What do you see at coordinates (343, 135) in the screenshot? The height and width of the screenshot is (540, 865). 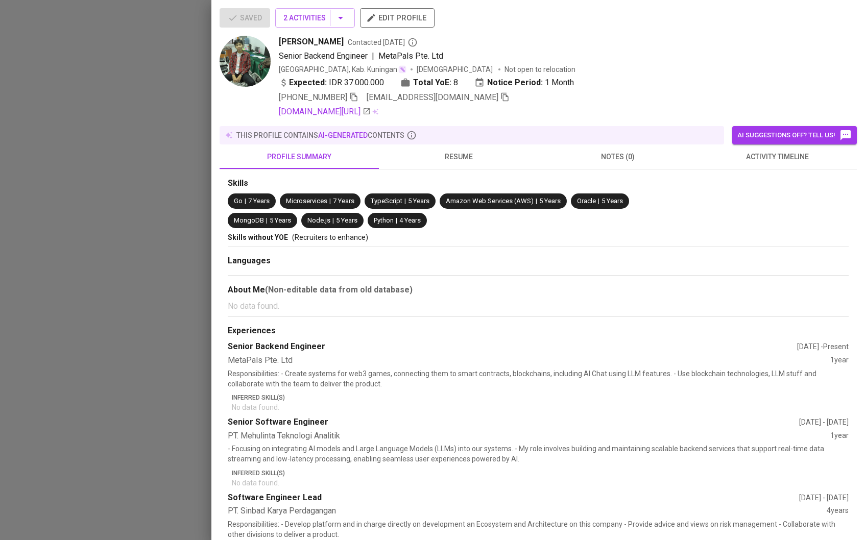 I see `span: AI-generated` at bounding box center [343, 135].